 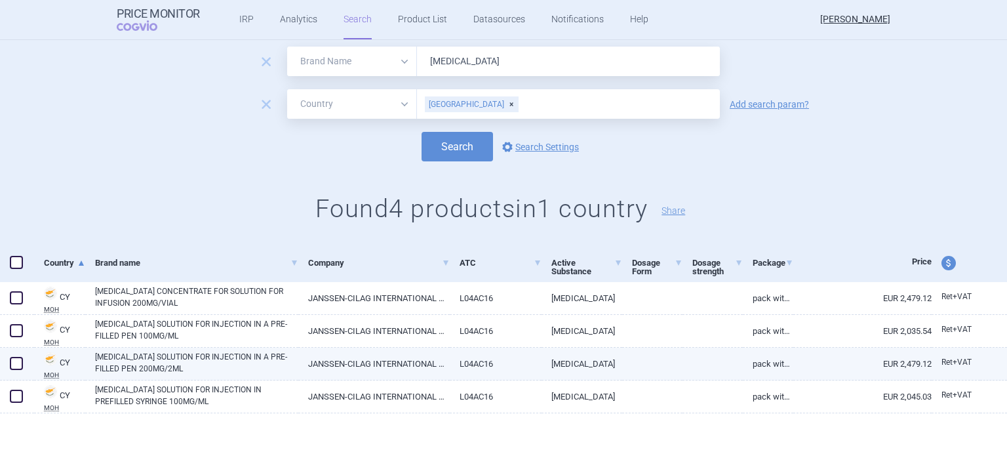 I want to click on span: COGVIO, so click(x=146, y=26).